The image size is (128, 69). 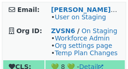 I want to click on strong: Email:, so click(x=29, y=10).